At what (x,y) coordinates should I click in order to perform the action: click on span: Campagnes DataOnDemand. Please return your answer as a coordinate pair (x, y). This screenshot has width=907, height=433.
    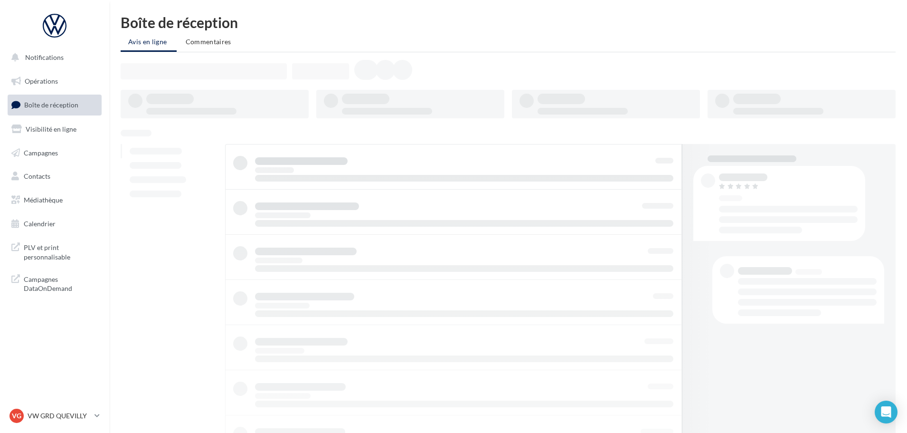
    Looking at the image, I should click on (61, 283).